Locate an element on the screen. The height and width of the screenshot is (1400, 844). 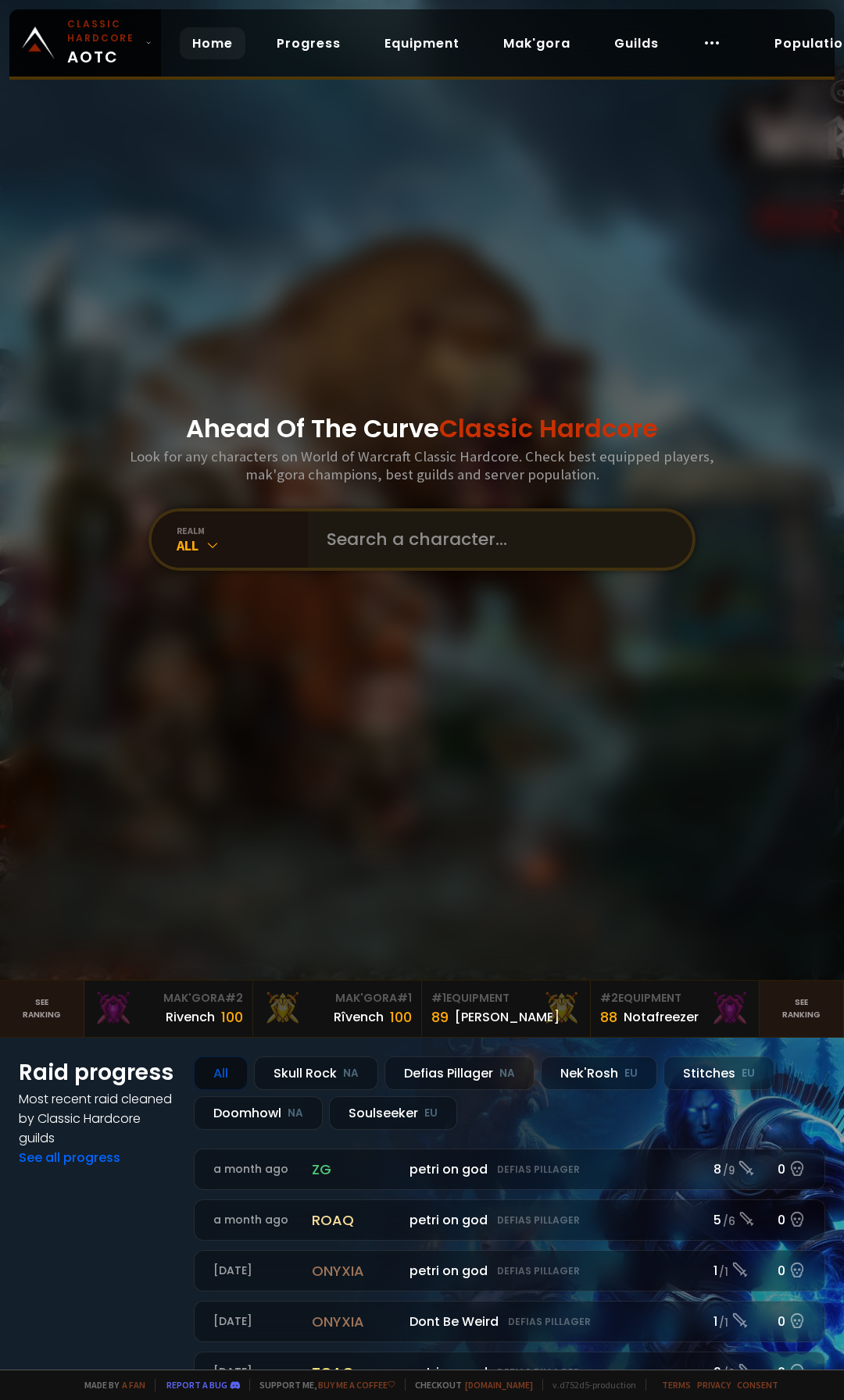
div: 89 is located at coordinates (440, 1017).